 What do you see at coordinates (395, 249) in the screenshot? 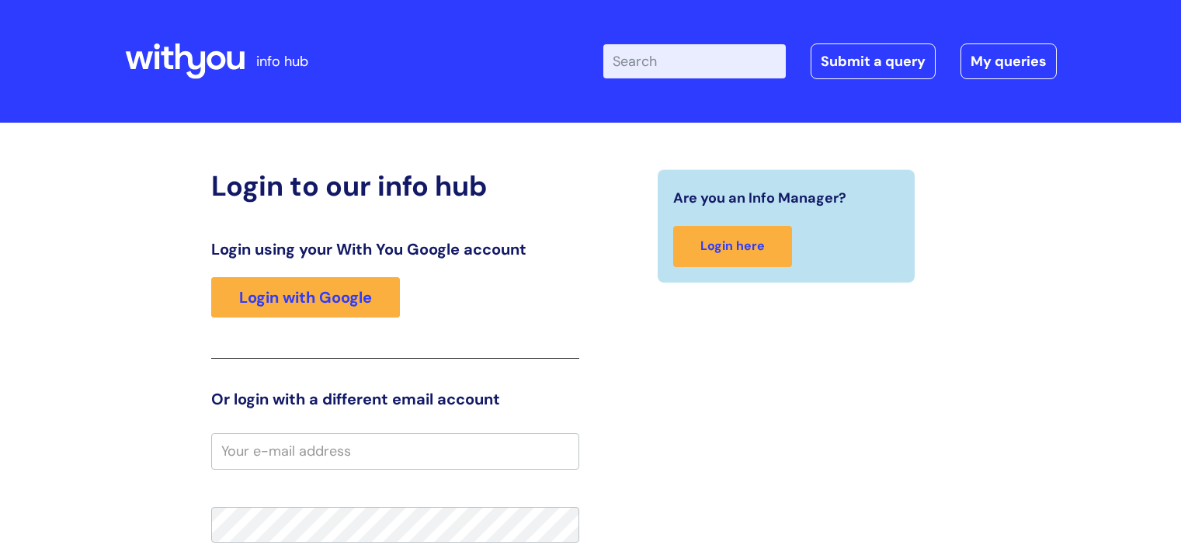
I see `h3: Login using your With You Google account` at bounding box center [395, 249].